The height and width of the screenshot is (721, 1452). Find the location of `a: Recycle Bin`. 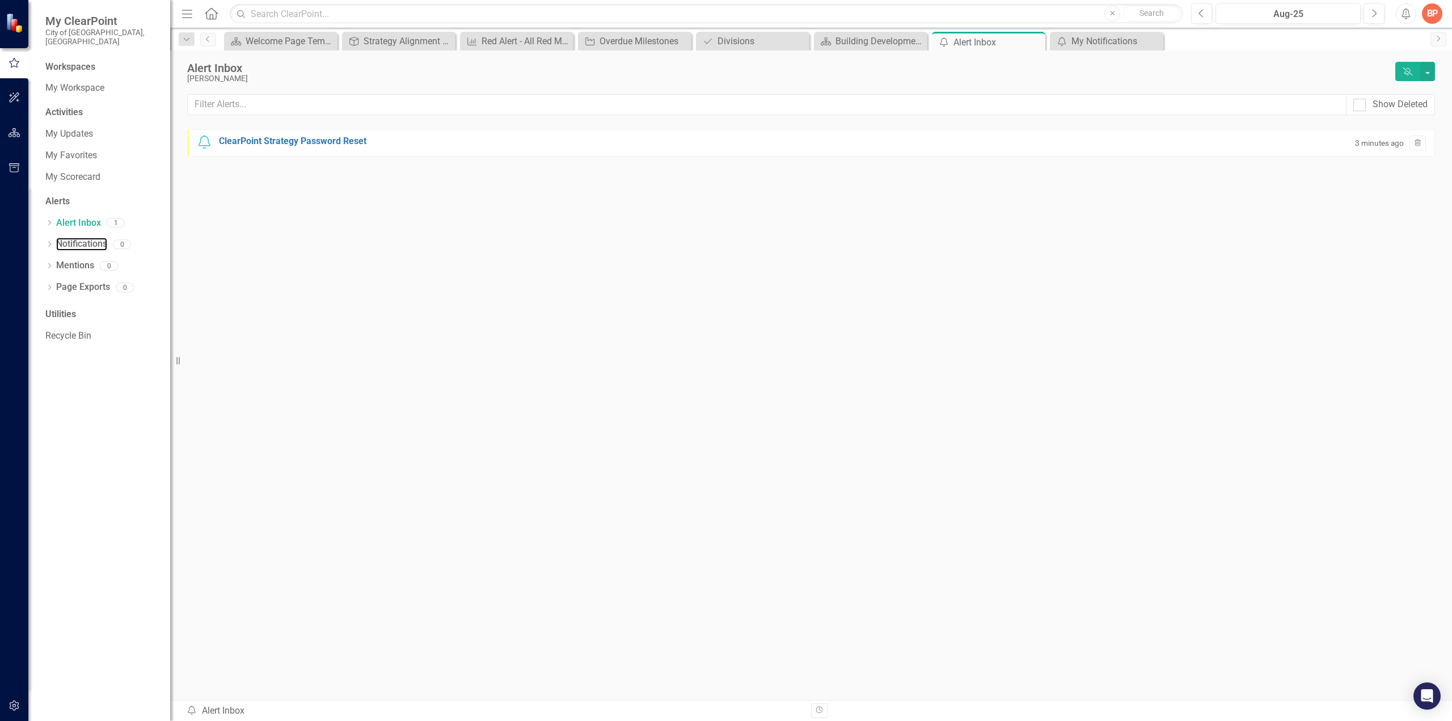

a: Recycle Bin is located at coordinates (102, 336).